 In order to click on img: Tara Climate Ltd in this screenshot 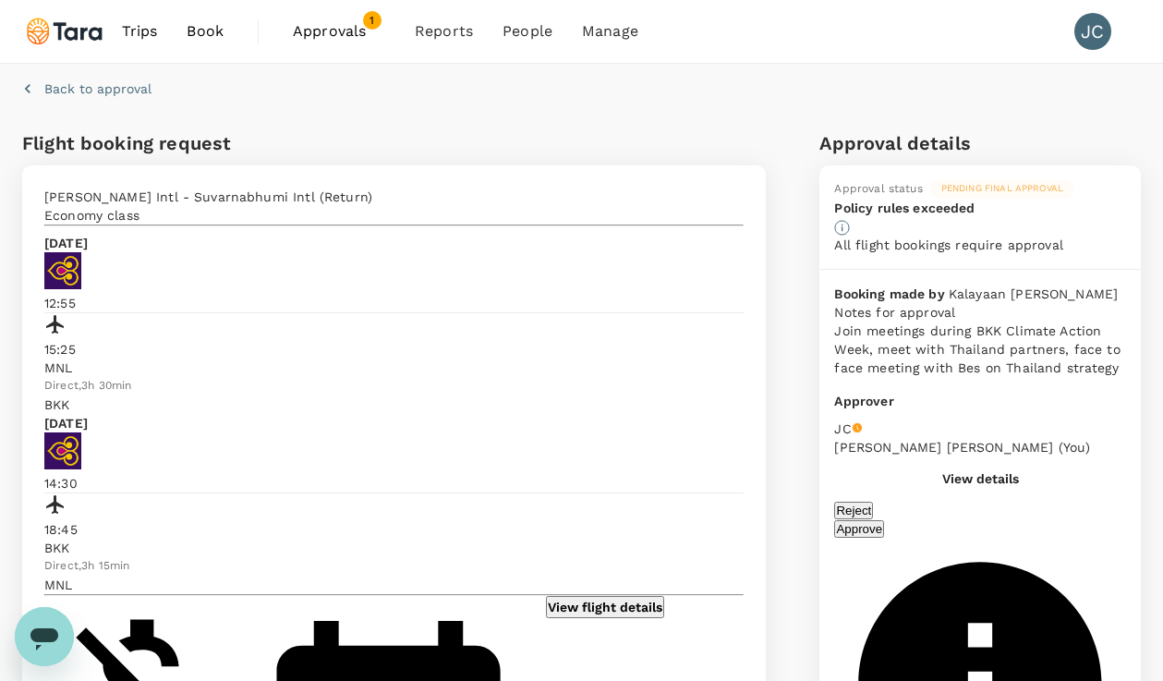, I will do `click(65, 31)`.